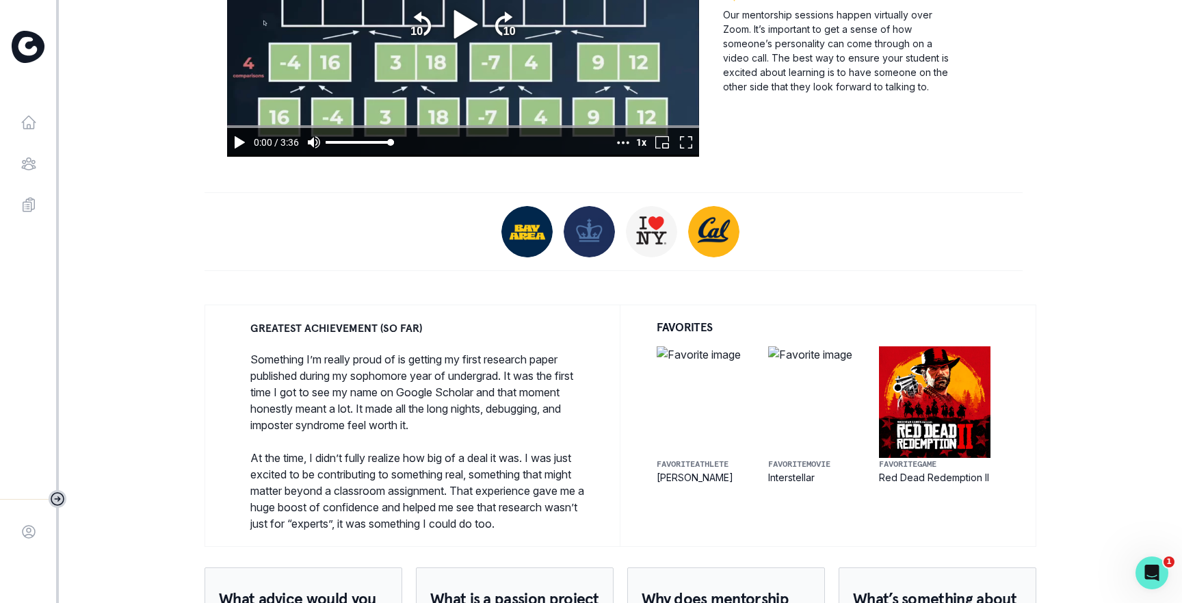  Describe the element at coordinates (421, 491) in the screenshot. I see `p: At the time, I didn’t fully realize how big of a deal it was. I was just excited to be contributi...` at that location.